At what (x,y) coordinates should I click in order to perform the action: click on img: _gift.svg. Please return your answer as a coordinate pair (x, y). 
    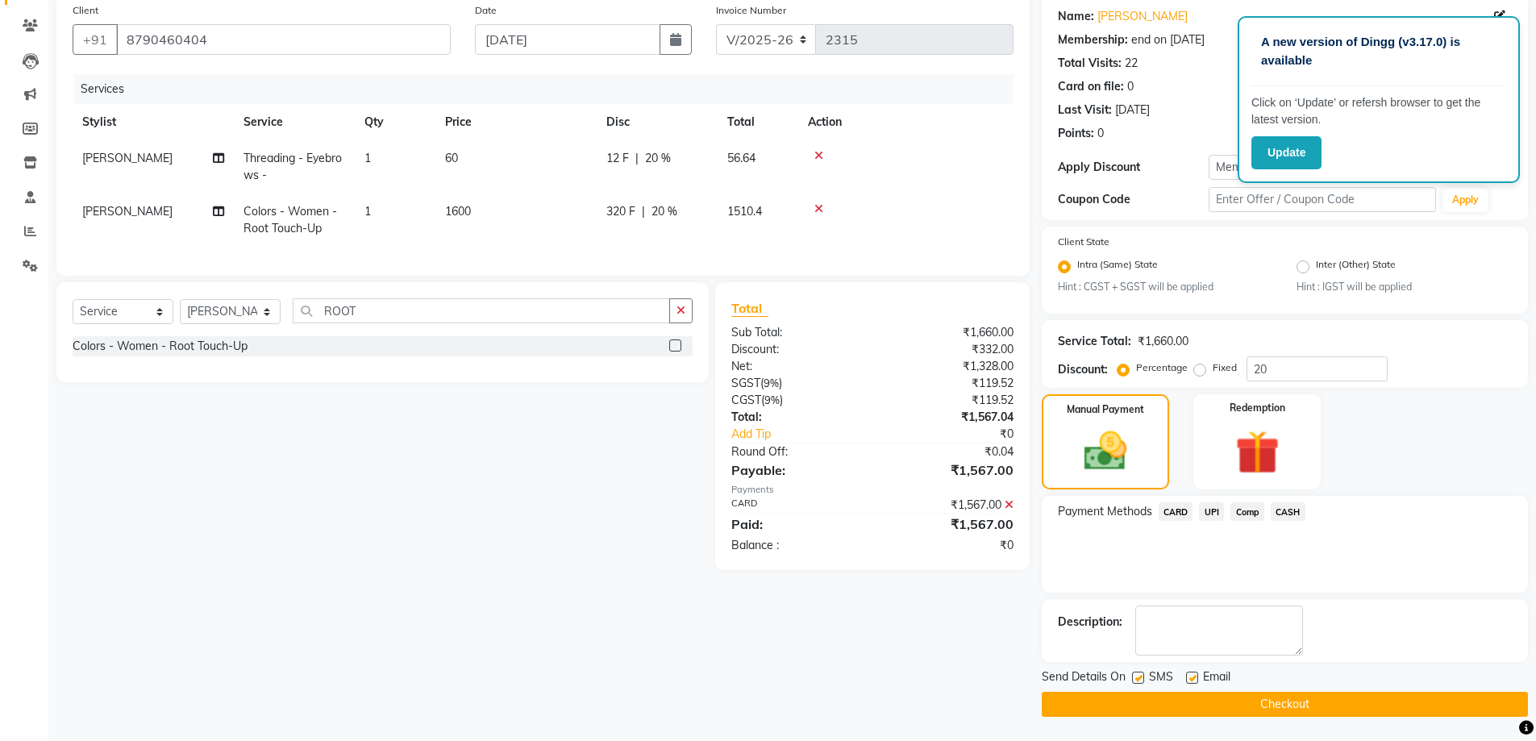
    Looking at the image, I should click on (1257, 452).